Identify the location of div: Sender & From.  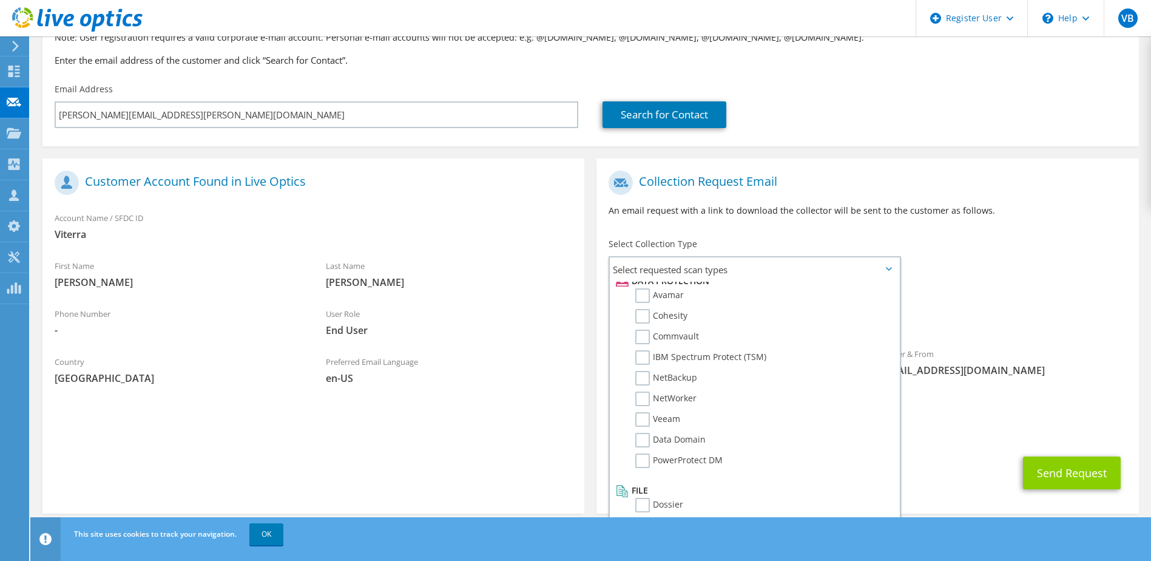
(1003, 362).